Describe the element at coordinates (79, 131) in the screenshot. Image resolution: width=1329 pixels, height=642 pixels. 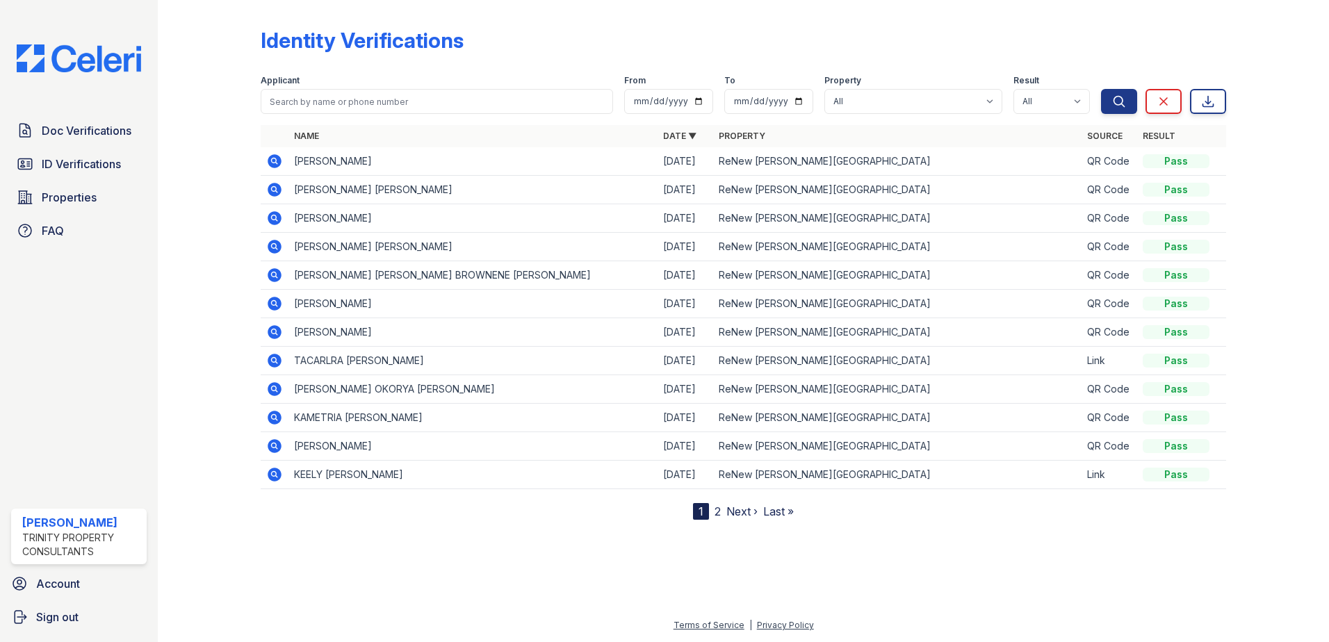
I see `a: Doc Verifications` at that location.